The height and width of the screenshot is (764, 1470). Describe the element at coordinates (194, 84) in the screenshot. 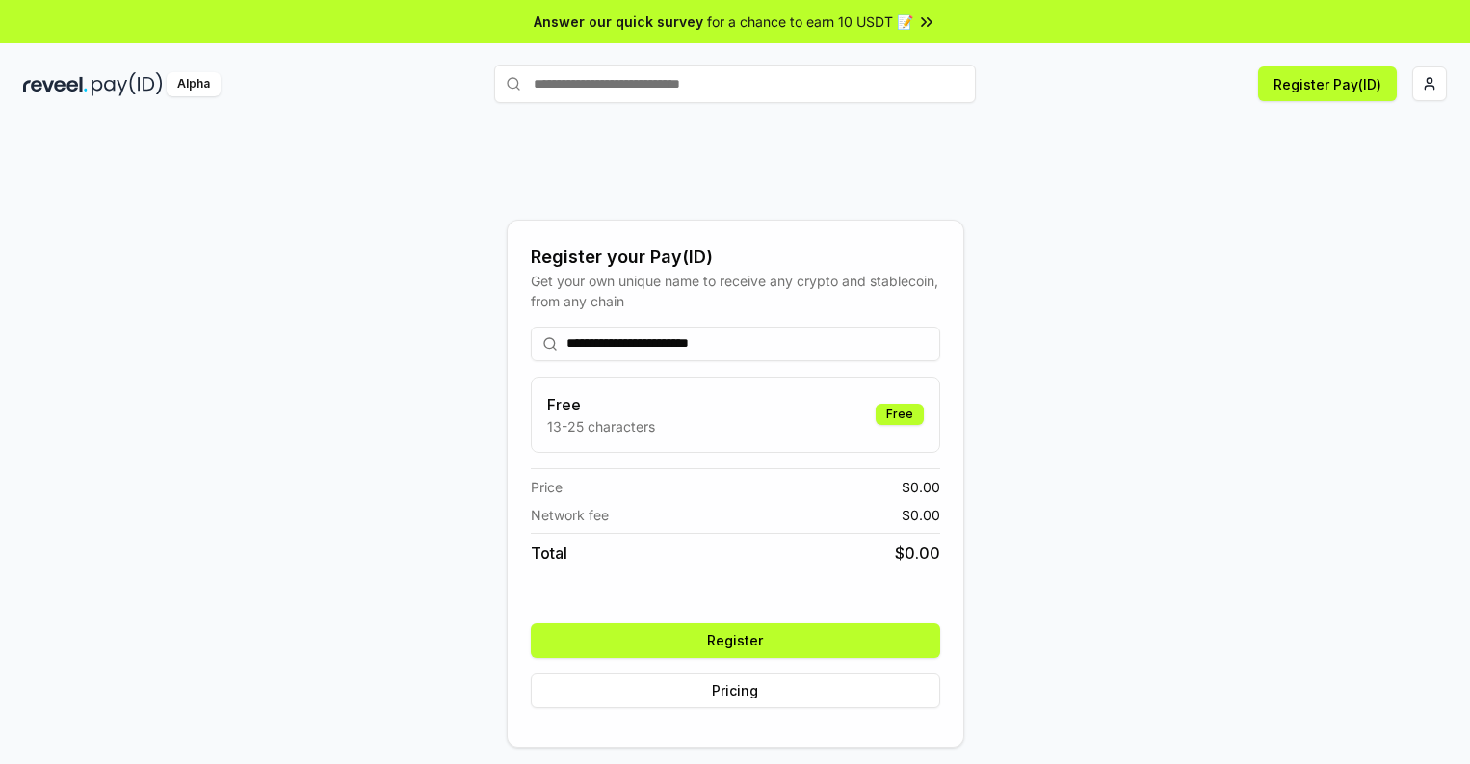

I see `div: Alpha` at that location.